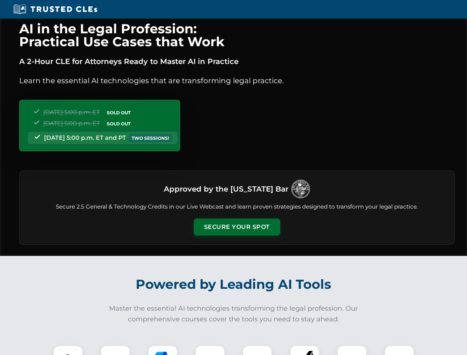 Image resolution: width=467 pixels, height=355 pixels. What do you see at coordinates (237, 81) in the screenshot?
I see `p: Learn the essential AI technologies that are transforming legal practice.` at bounding box center [237, 81].